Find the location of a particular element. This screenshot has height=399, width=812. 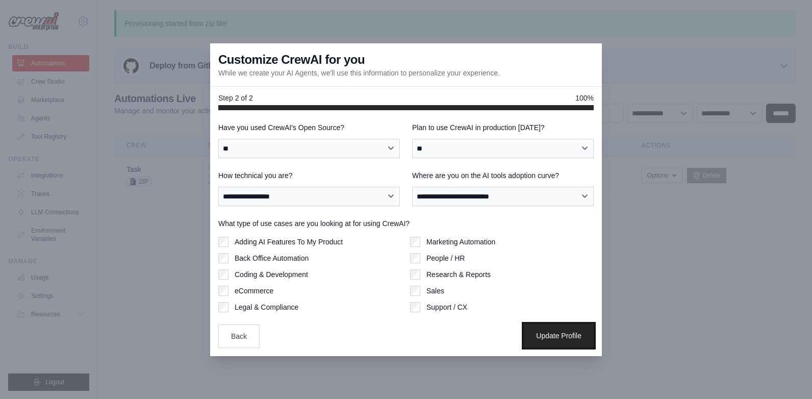

label: Have you used CrewAI's Open Source? is located at coordinates (309, 127).